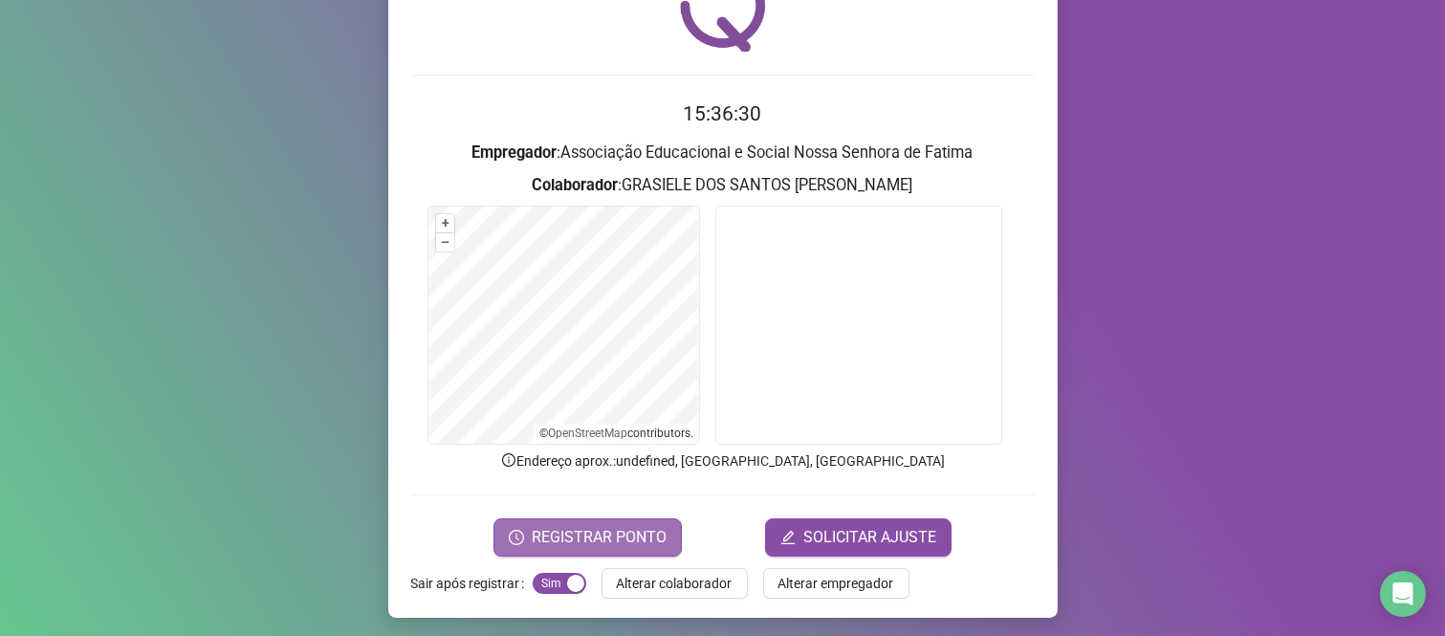 The height and width of the screenshot is (636, 1445). I want to click on button: editSOLICITAR AJUSTE, so click(858, 538).